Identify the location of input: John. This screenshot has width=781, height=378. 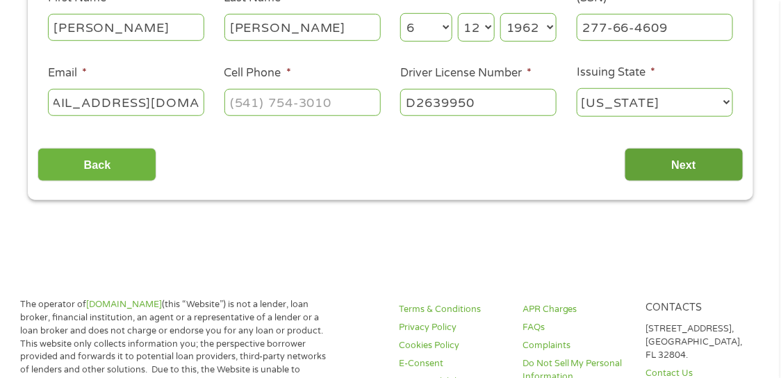
(126, 27).